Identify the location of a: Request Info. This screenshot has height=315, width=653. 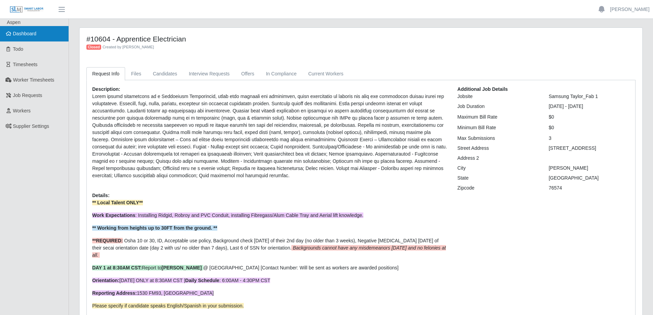
(106, 74).